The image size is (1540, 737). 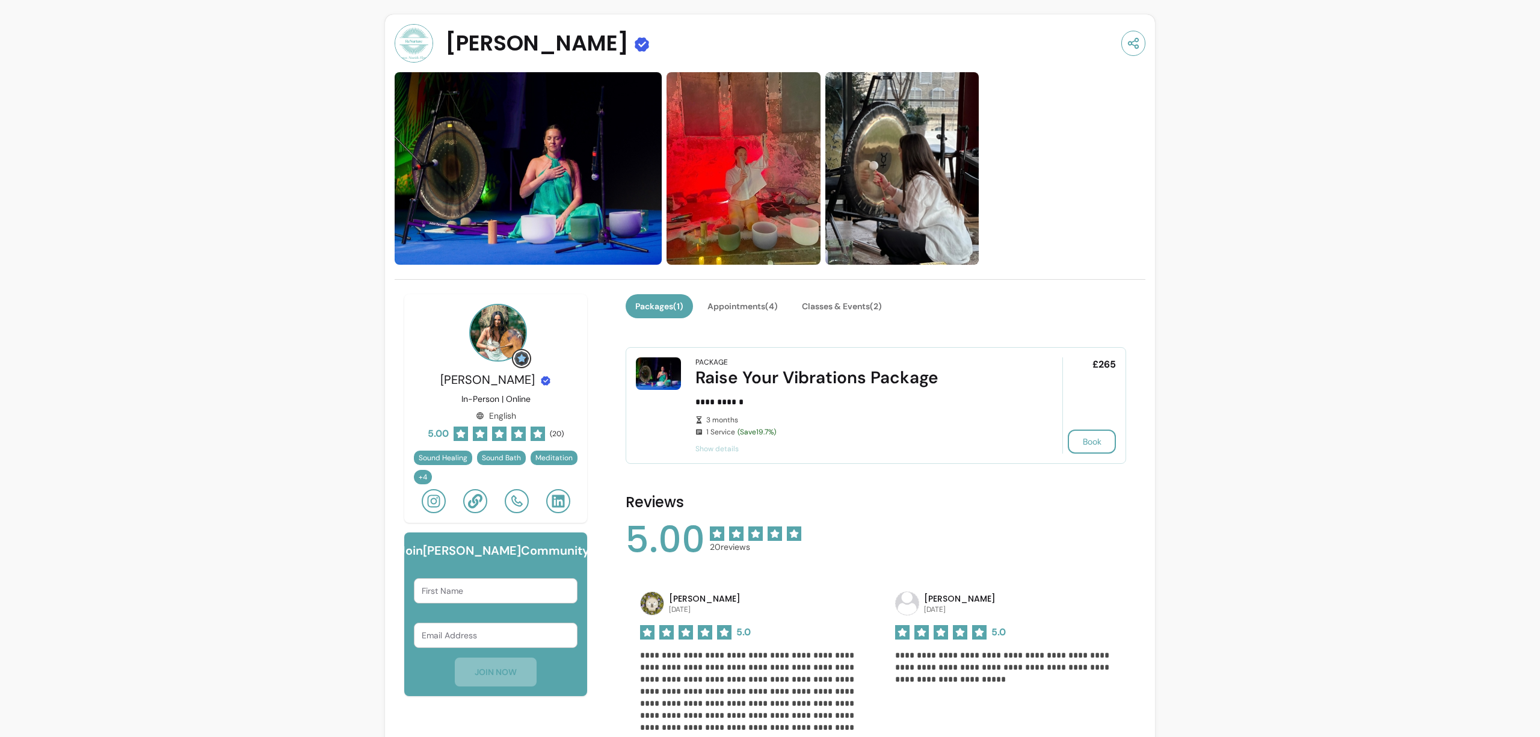 I want to click on span: Meditation, so click(x=554, y=458).